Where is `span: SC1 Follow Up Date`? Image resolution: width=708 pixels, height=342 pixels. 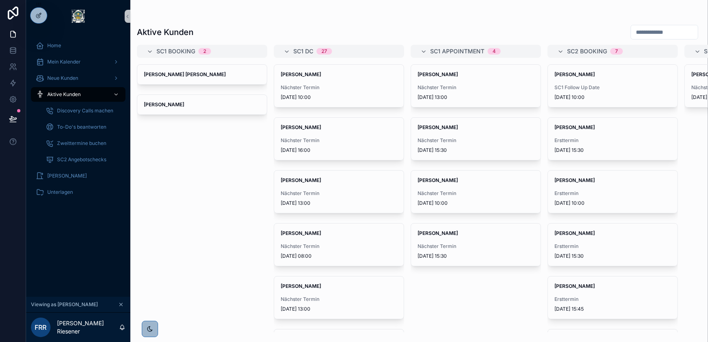 span: SC1 Follow Up Date is located at coordinates (612, 88).